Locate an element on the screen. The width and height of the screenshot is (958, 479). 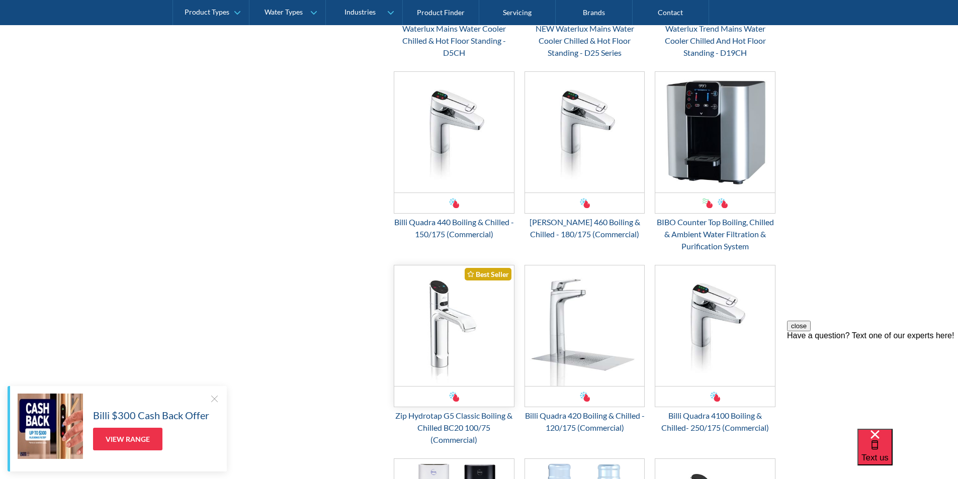
span: Text us is located at coordinates (18, 29).